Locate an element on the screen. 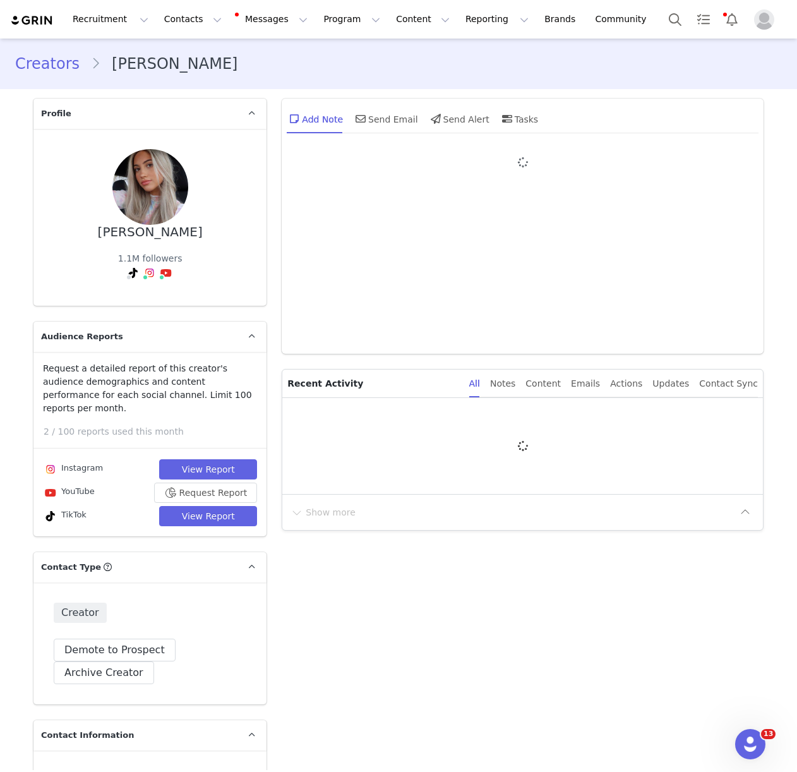 The width and height of the screenshot is (797, 772). button: Reporting is located at coordinates (497, 19).